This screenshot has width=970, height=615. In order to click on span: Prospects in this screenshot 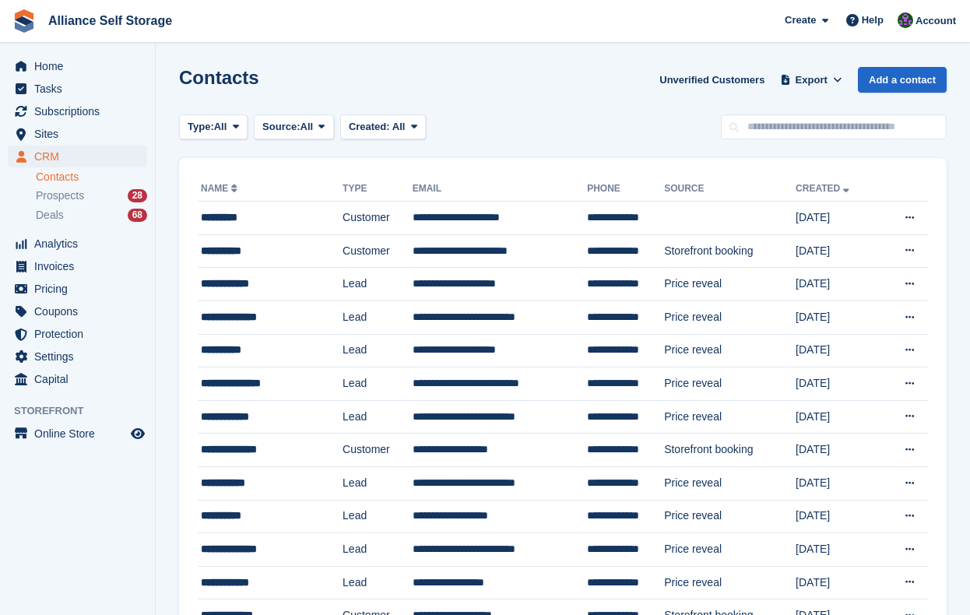, I will do `click(60, 195)`.